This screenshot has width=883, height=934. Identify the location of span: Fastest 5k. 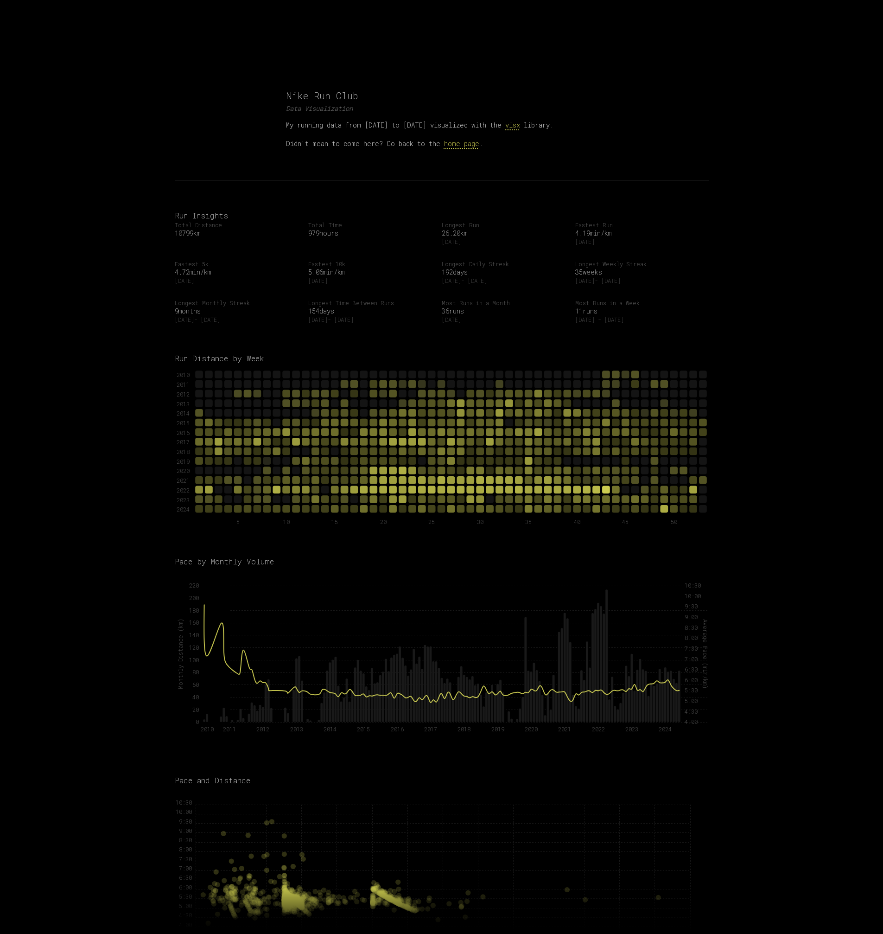
(238, 264).